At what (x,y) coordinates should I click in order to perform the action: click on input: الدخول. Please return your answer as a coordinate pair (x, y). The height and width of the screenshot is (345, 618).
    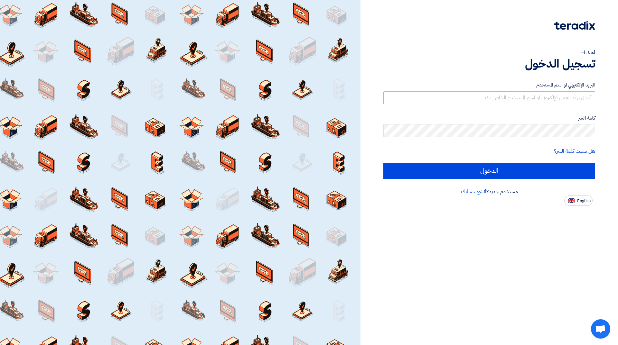
    Looking at the image, I should click on (489, 171).